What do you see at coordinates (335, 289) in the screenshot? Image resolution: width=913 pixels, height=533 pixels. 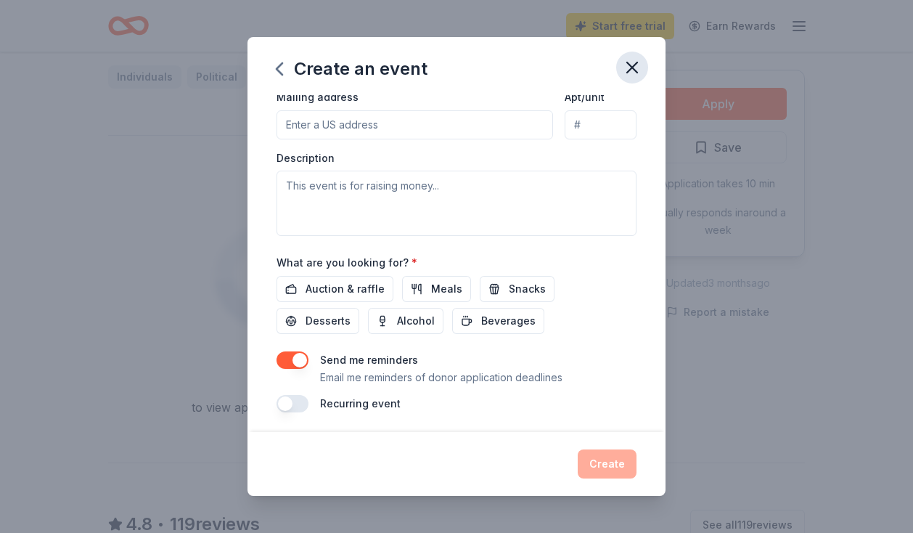 I see `button: Auction & raffle` at bounding box center [335, 289].